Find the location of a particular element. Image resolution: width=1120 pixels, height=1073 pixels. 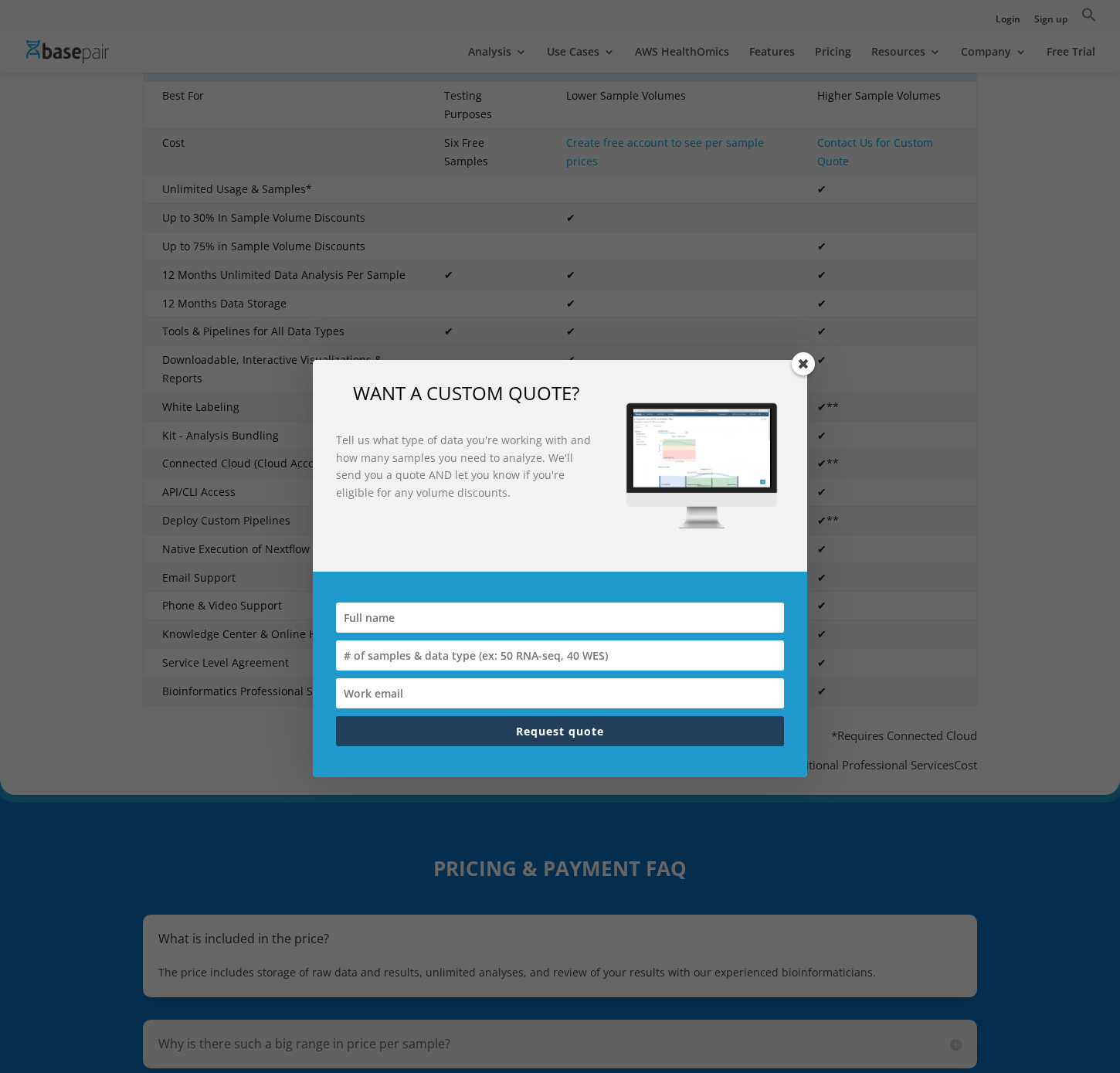

input: # of samples & data type (ex: 50 RNA-seq, 40 WES) is located at coordinates (560, 655).